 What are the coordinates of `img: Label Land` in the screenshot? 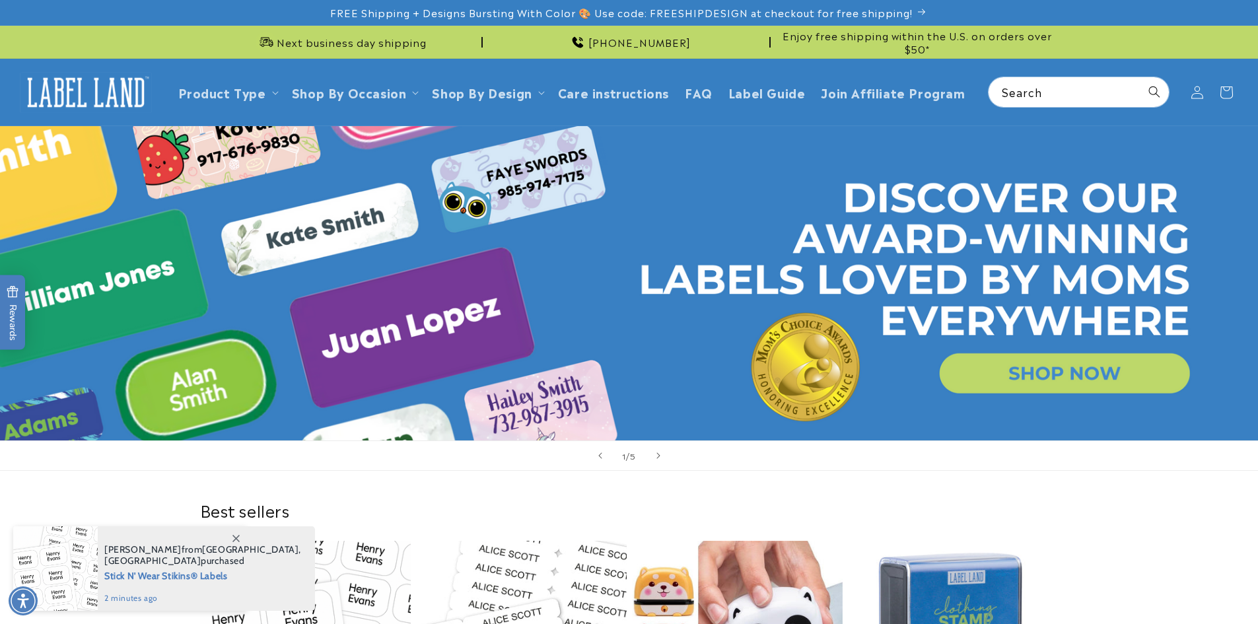 It's located at (86, 92).